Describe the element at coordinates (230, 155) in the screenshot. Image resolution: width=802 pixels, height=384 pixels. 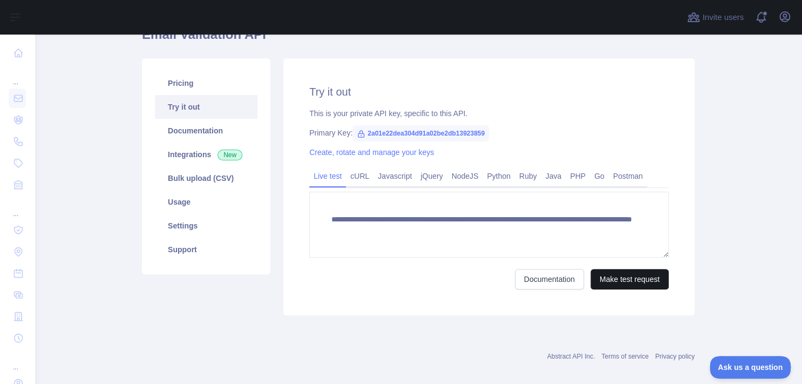
I see `span: New` at that location.